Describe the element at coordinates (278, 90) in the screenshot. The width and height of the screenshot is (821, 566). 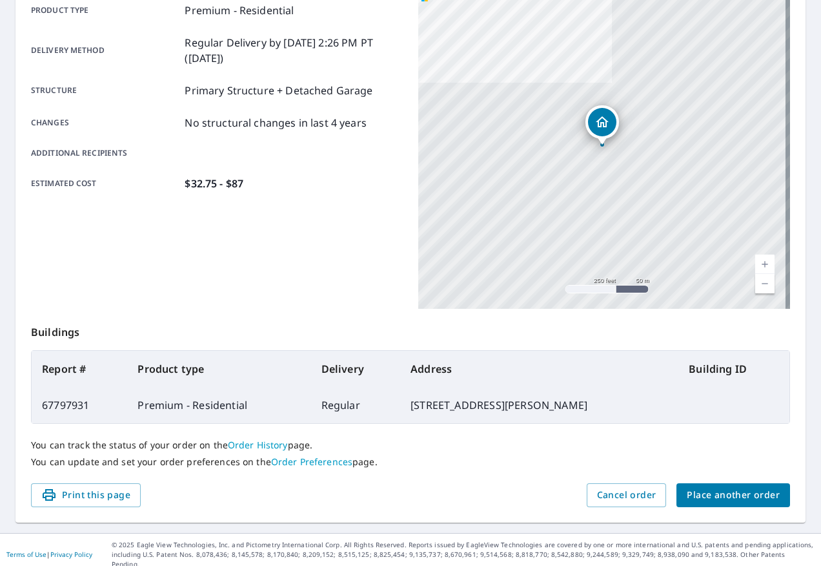
I see `p: Primary Structure + Detached Garage` at that location.